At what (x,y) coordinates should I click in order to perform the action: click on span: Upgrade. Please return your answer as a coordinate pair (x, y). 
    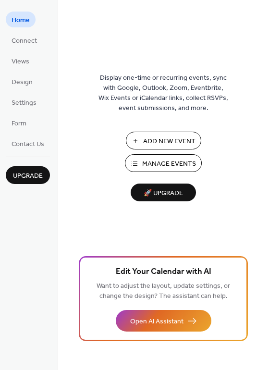
    Looking at the image, I should click on (28, 176).